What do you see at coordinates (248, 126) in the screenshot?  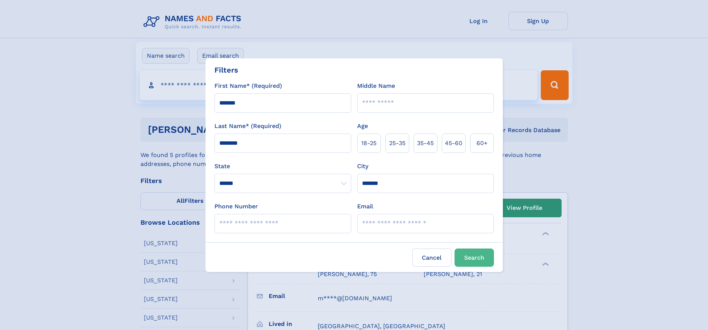 I see `label: Last Name* (Required)` at bounding box center [248, 126].